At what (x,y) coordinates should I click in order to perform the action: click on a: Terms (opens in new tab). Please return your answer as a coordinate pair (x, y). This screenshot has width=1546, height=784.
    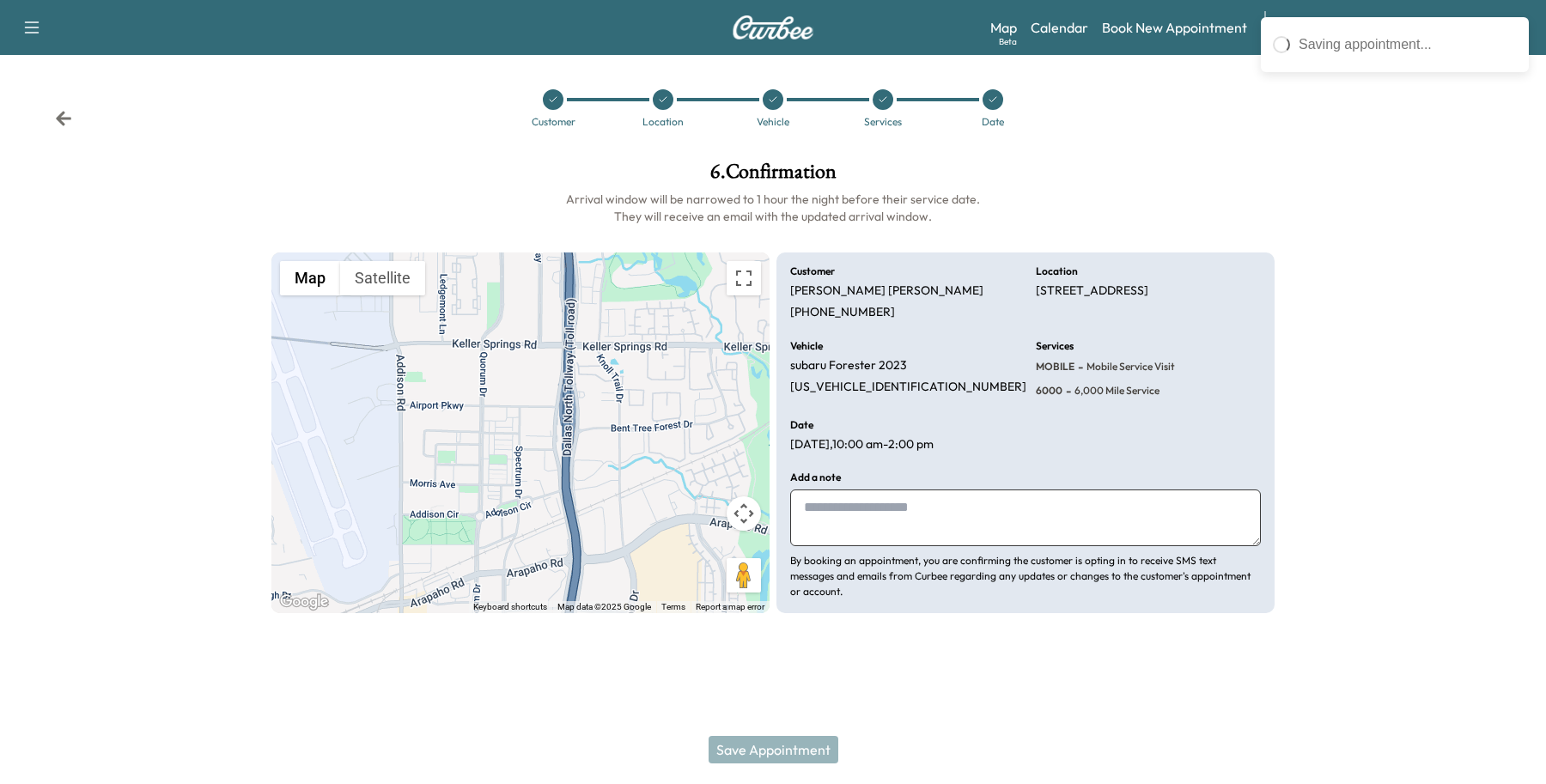
    Looking at the image, I should click on (674, 606).